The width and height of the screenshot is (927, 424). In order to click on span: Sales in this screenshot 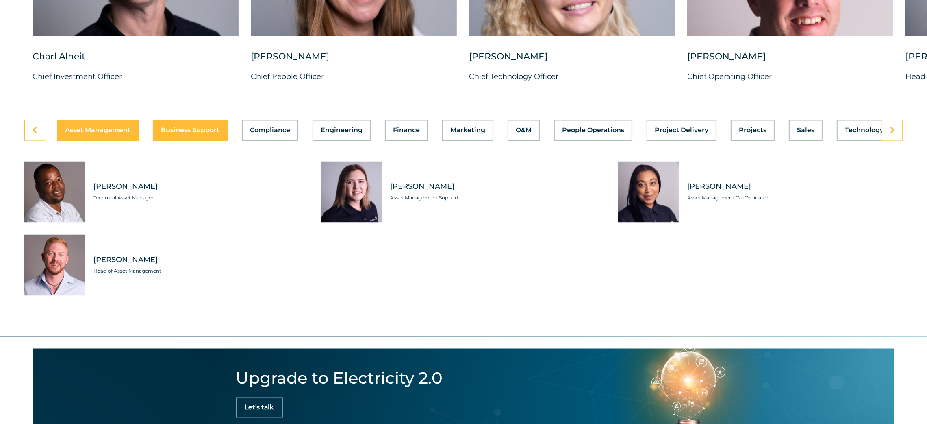, I will do `click(806, 130)`.